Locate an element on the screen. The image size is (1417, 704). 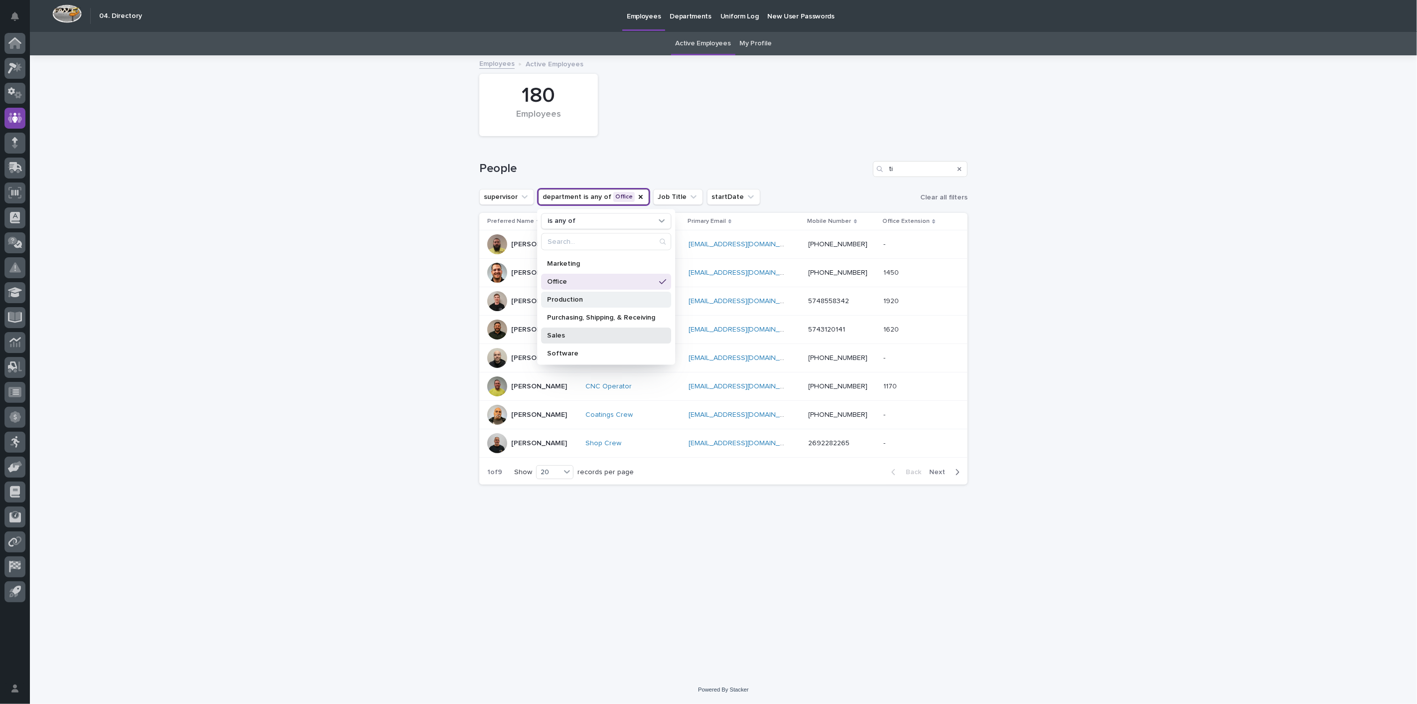
p: Primary Email is located at coordinates (707, 221).